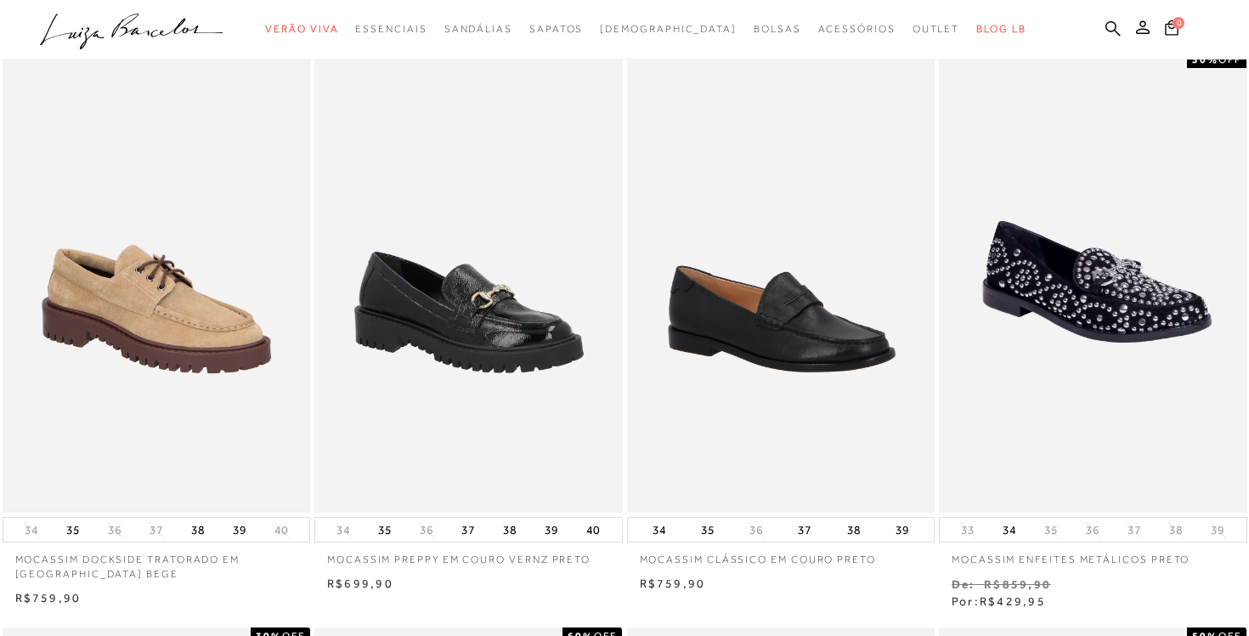 The height and width of the screenshot is (636, 1249). I want to click on small: R$859,90, so click(1017, 584).